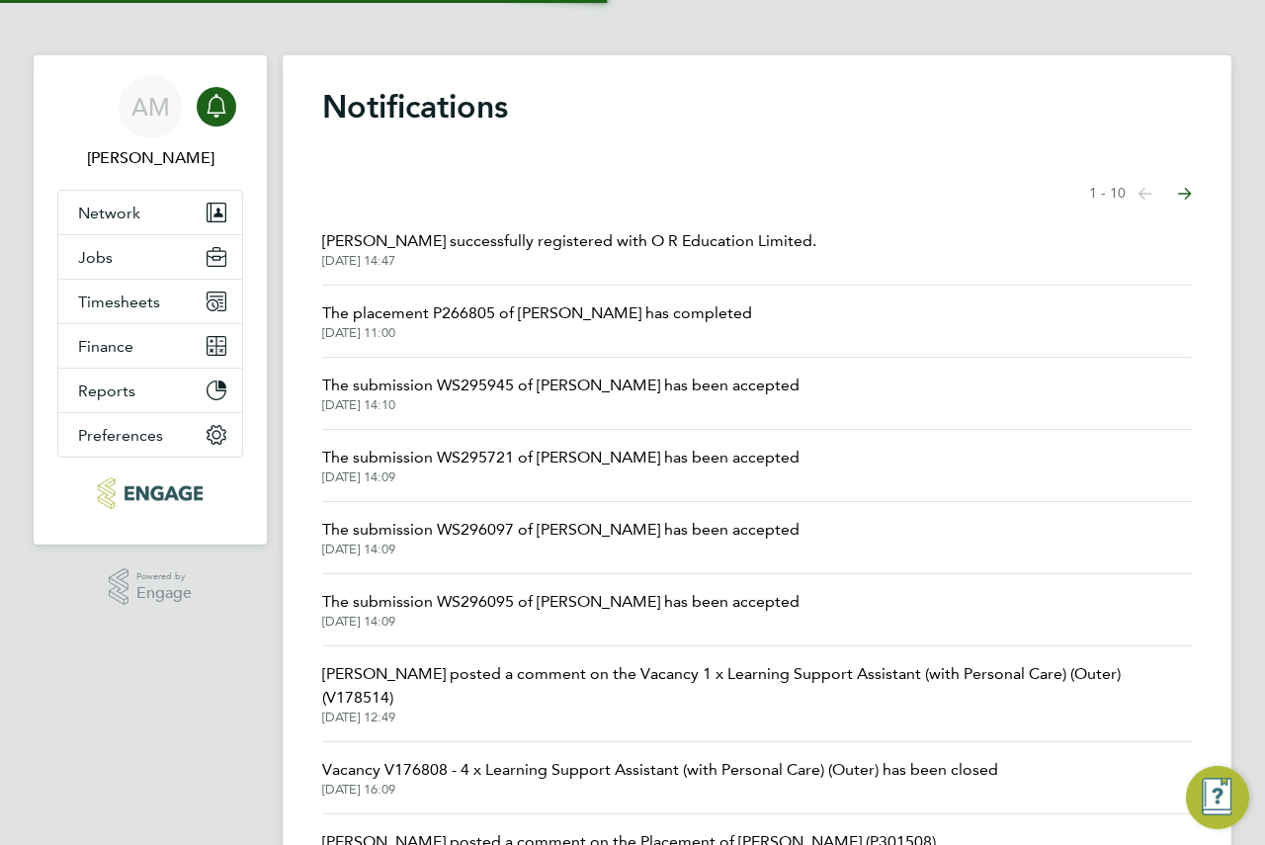 Image resolution: width=1265 pixels, height=845 pixels. What do you see at coordinates (1140, 194) in the screenshot?
I see `nav: Select page of notifications list` at bounding box center [1140, 194].